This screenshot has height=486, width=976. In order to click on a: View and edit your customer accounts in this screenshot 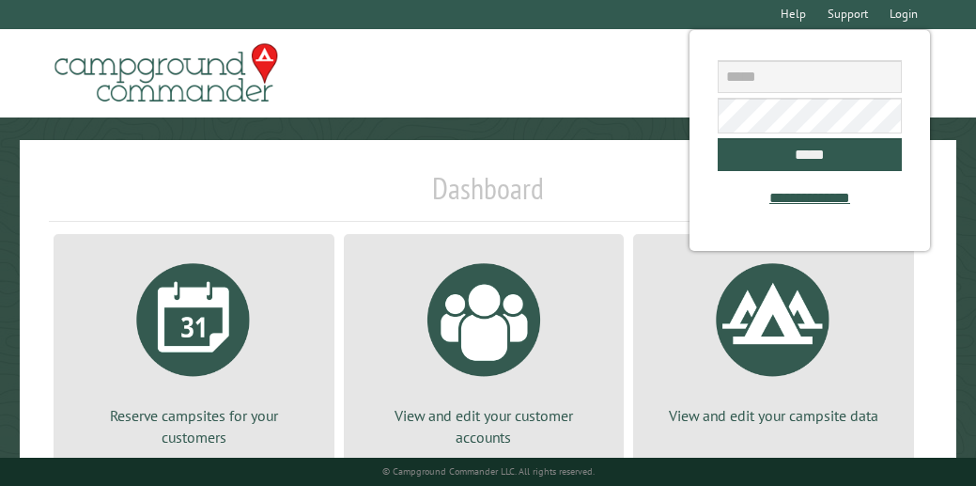, I will do `click(484, 348)`.